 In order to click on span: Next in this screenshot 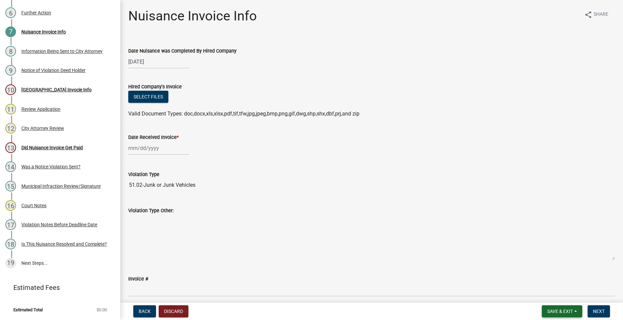, I will do `click(599, 311)`.